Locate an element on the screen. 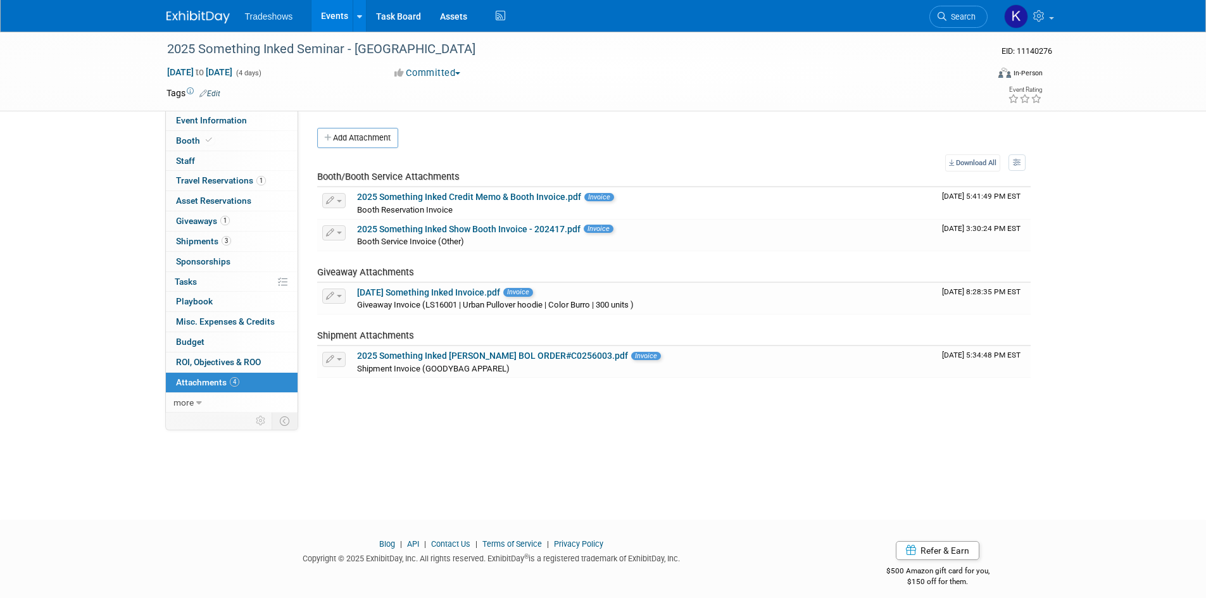 The width and height of the screenshot is (1206, 598). button: Committed is located at coordinates (427, 73).